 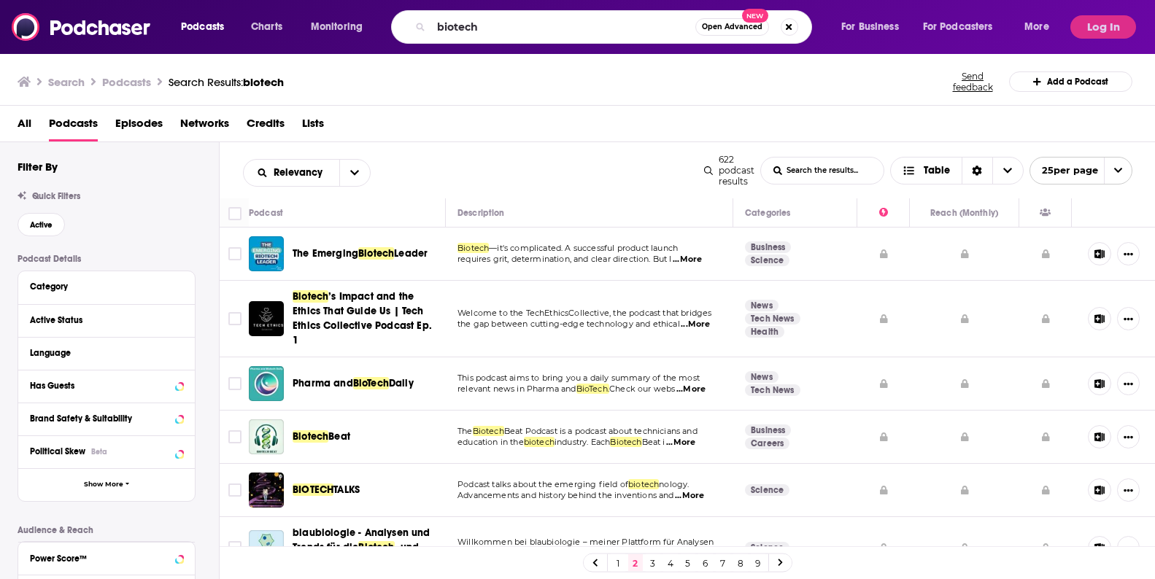 I want to click on span: Podcasts, so click(x=202, y=27).